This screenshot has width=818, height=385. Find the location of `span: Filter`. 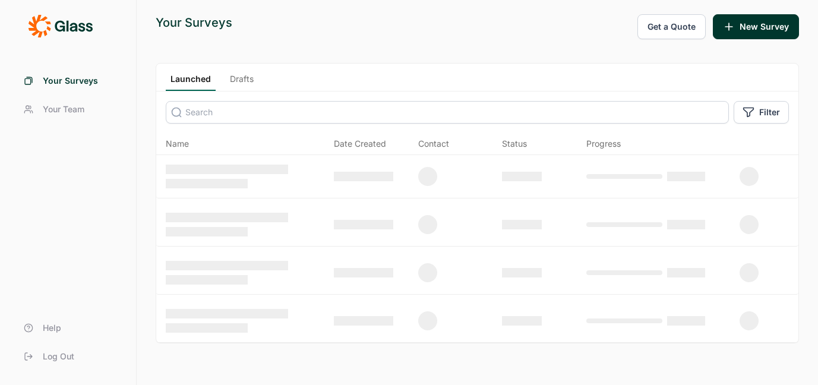

span: Filter is located at coordinates (769, 112).